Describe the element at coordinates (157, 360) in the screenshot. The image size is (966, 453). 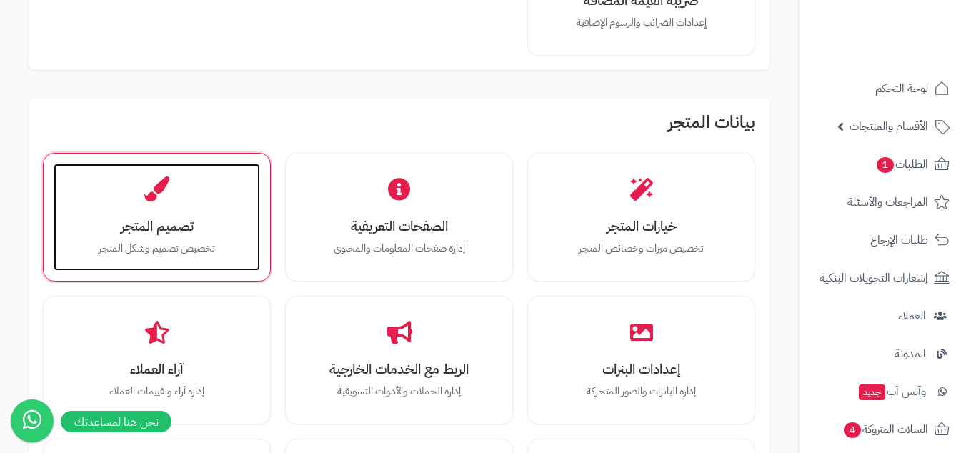
I see `a: آراء العملاءإدارة آراء وتقييمات العملاء` at that location.